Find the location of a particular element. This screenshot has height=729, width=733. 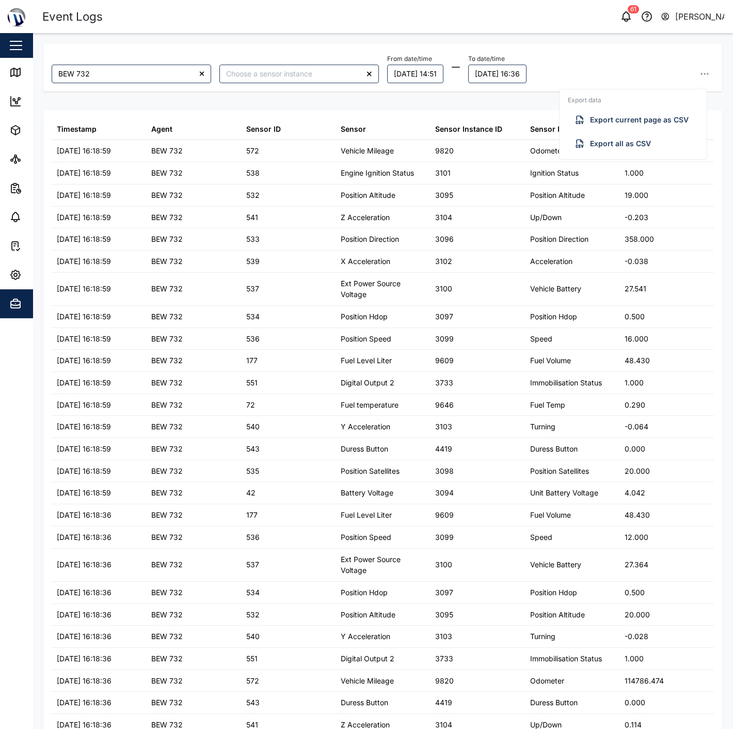

div: 540 is located at coordinates (253, 636).